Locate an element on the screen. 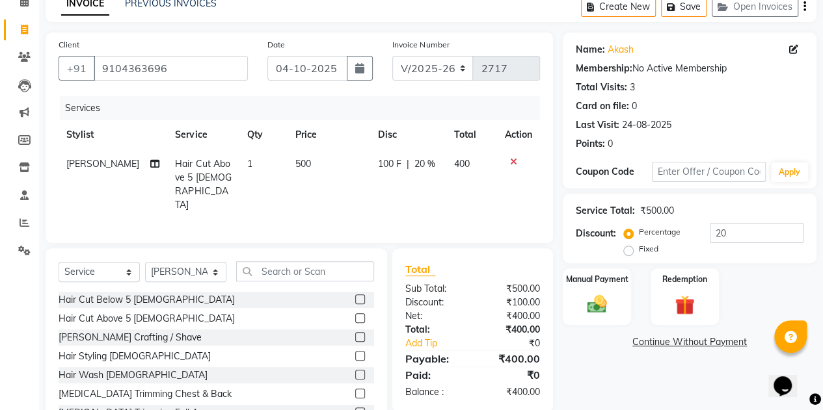 This screenshot has width=823, height=410. div: 24-08-2025 is located at coordinates (646, 125).